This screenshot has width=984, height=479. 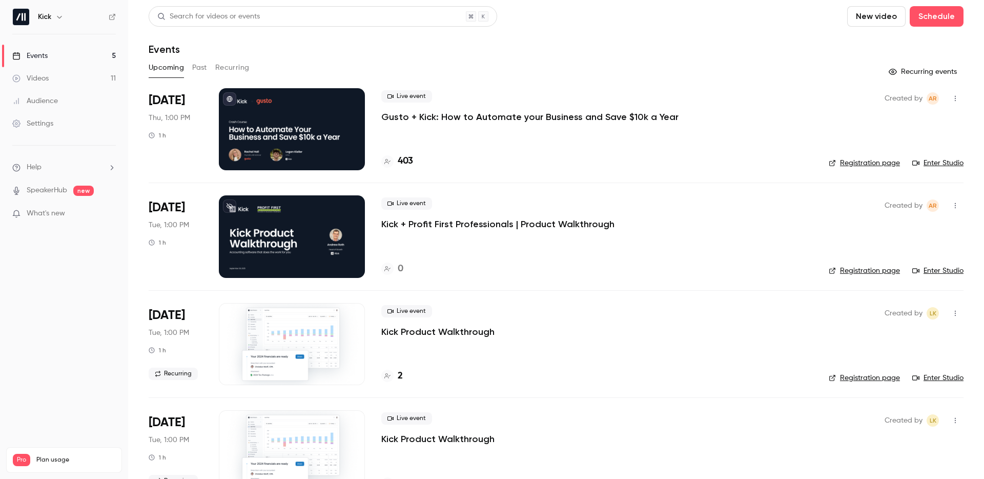 I want to click on button: Recurring, so click(x=232, y=68).